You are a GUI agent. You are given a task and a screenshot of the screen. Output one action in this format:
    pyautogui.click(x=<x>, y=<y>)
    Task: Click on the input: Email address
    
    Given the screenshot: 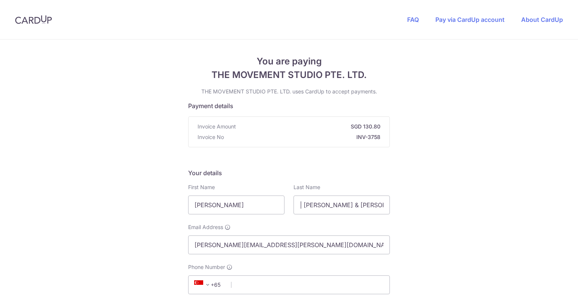 What is the action you would take?
    pyautogui.click(x=289, y=245)
    